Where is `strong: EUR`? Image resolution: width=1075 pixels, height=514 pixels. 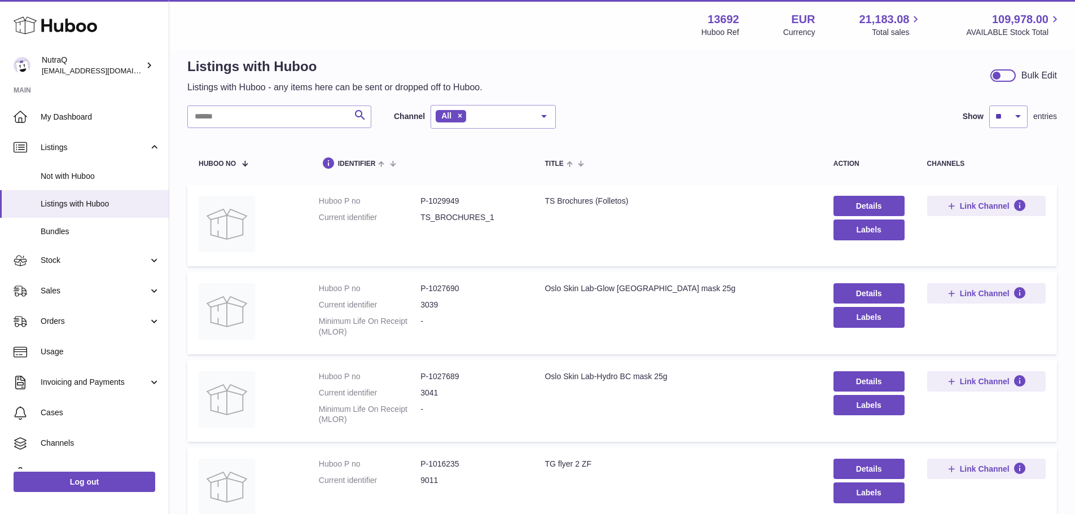
strong: EUR is located at coordinates (803, 19).